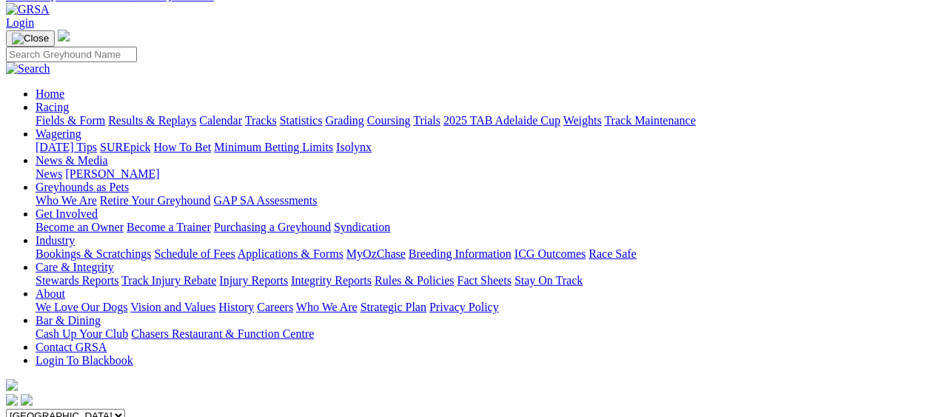 The image size is (935, 417). I want to click on a: SUREpick, so click(125, 147).